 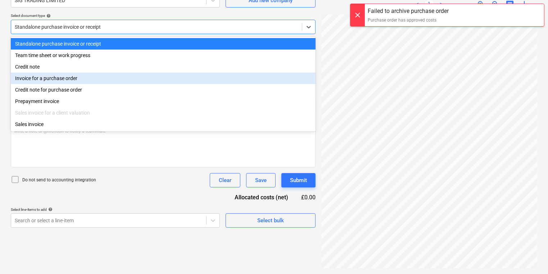 I want to click on div: Select document type, so click(x=163, y=15).